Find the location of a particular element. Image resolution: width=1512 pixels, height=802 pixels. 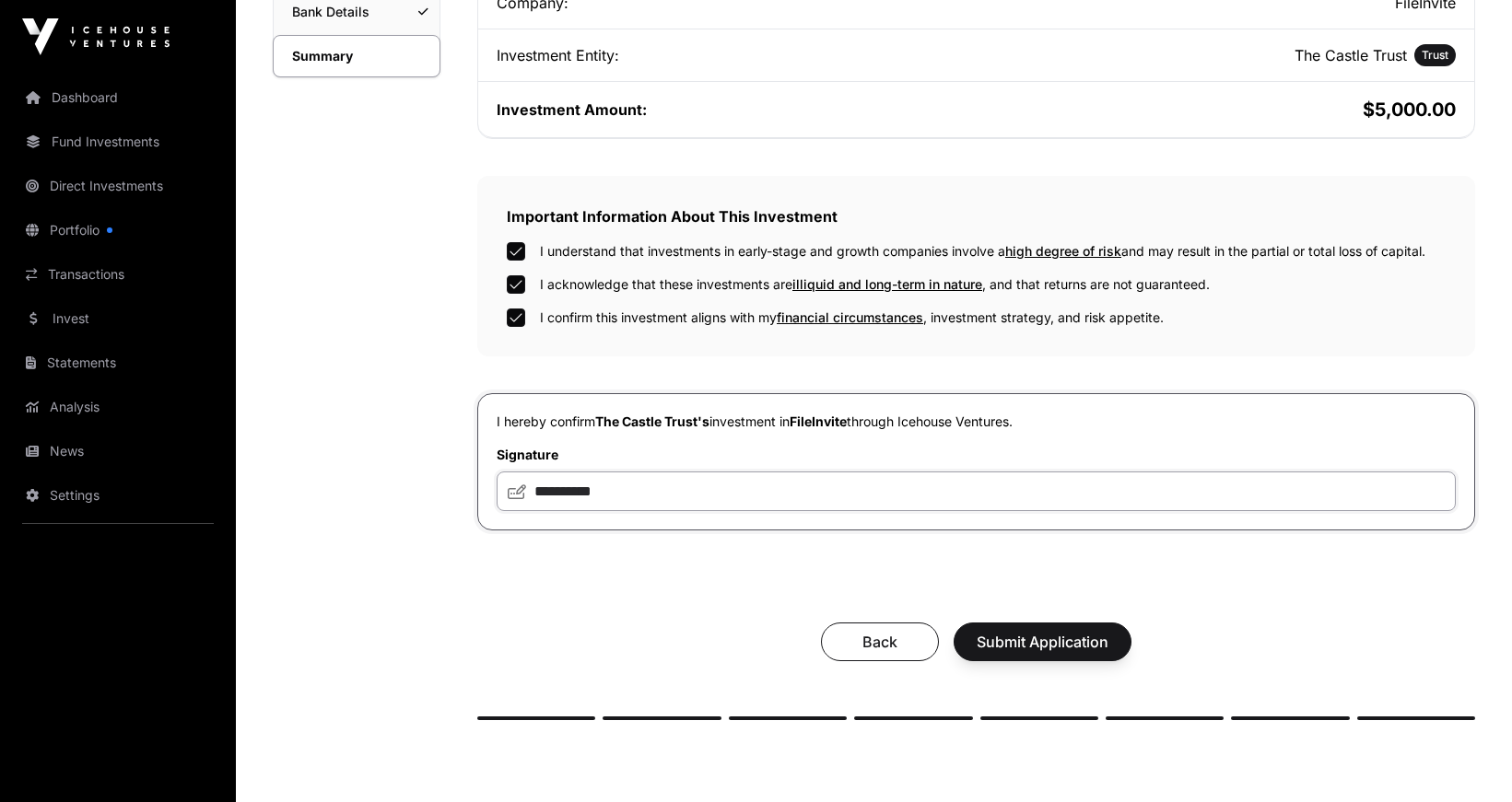

a: Invest is located at coordinates (118, 319).